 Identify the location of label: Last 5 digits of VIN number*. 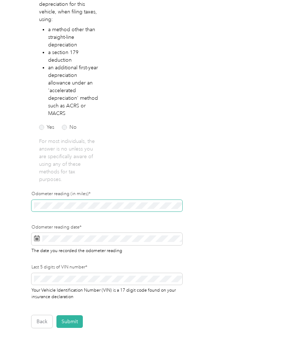
(107, 267).